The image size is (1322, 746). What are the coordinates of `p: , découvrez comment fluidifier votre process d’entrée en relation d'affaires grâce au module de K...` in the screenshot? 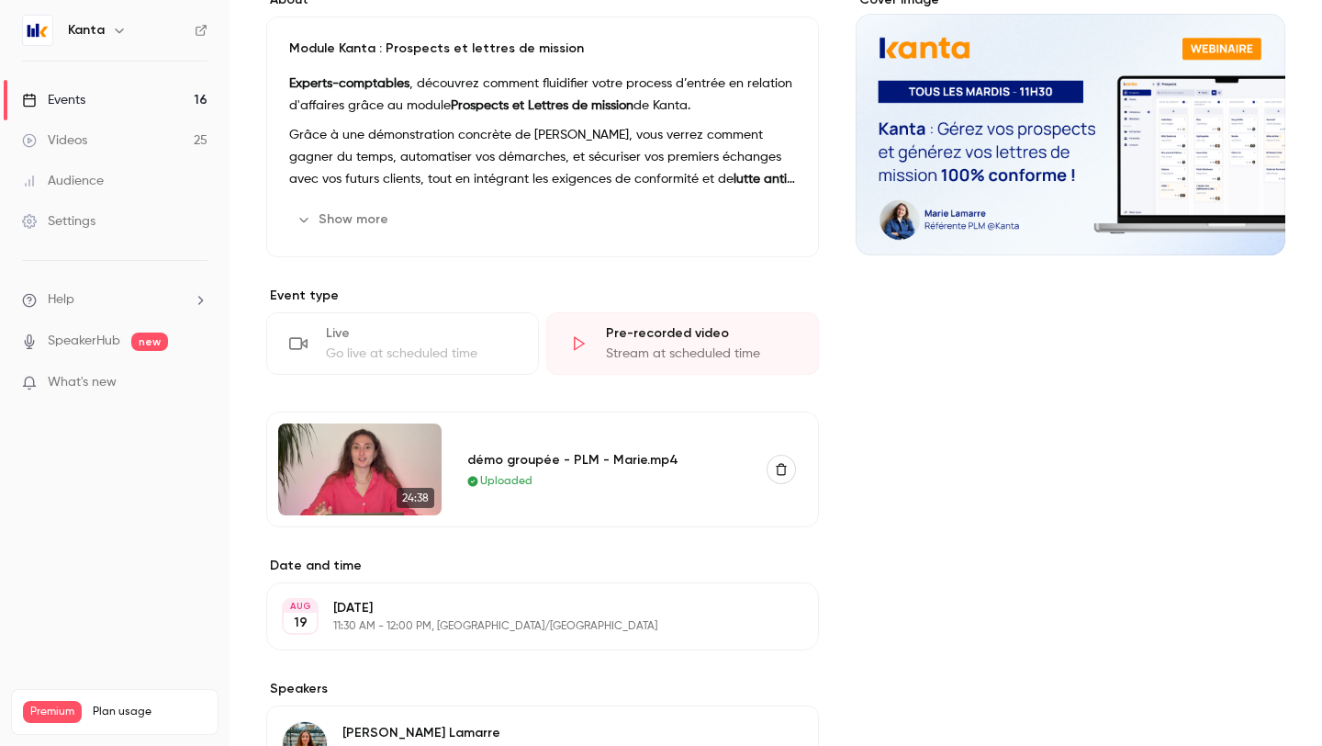 It's located at (543, 95).